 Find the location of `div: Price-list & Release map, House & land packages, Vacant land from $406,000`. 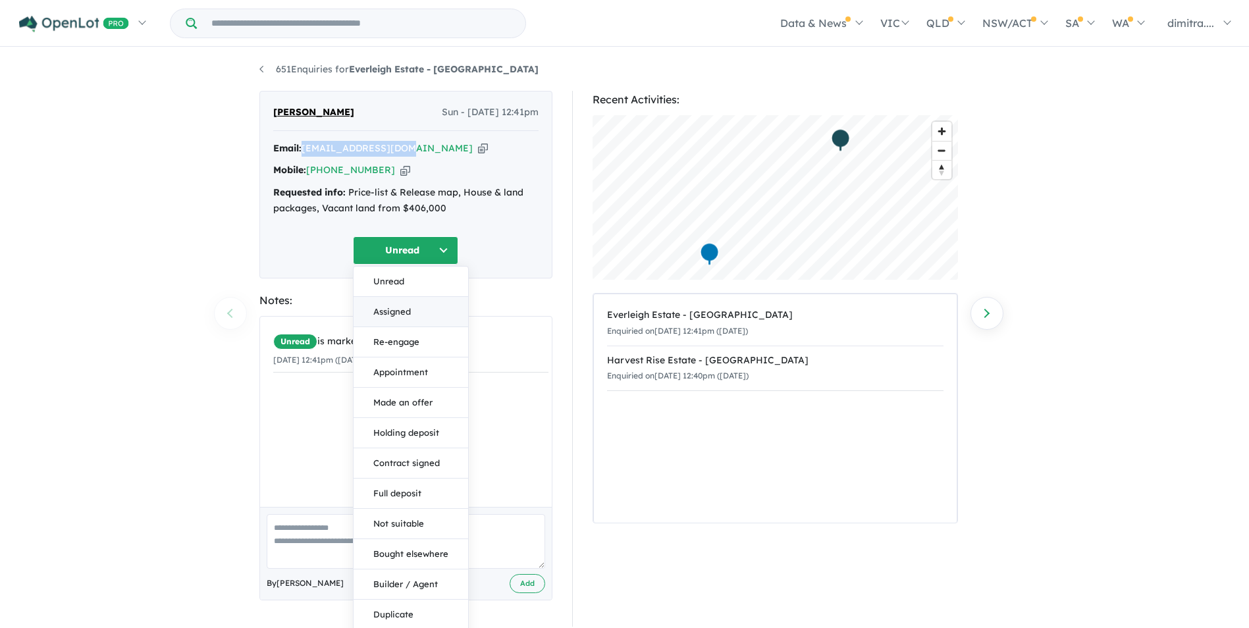

div: Price-list & Release map, House & land packages, Vacant land from $406,000 is located at coordinates (406, 201).